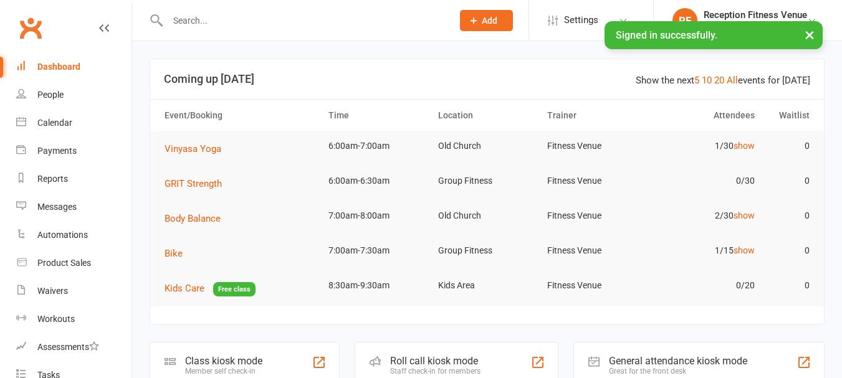  What do you see at coordinates (706, 216) in the screenshot?
I see `td: 2/30` at bounding box center [706, 216].